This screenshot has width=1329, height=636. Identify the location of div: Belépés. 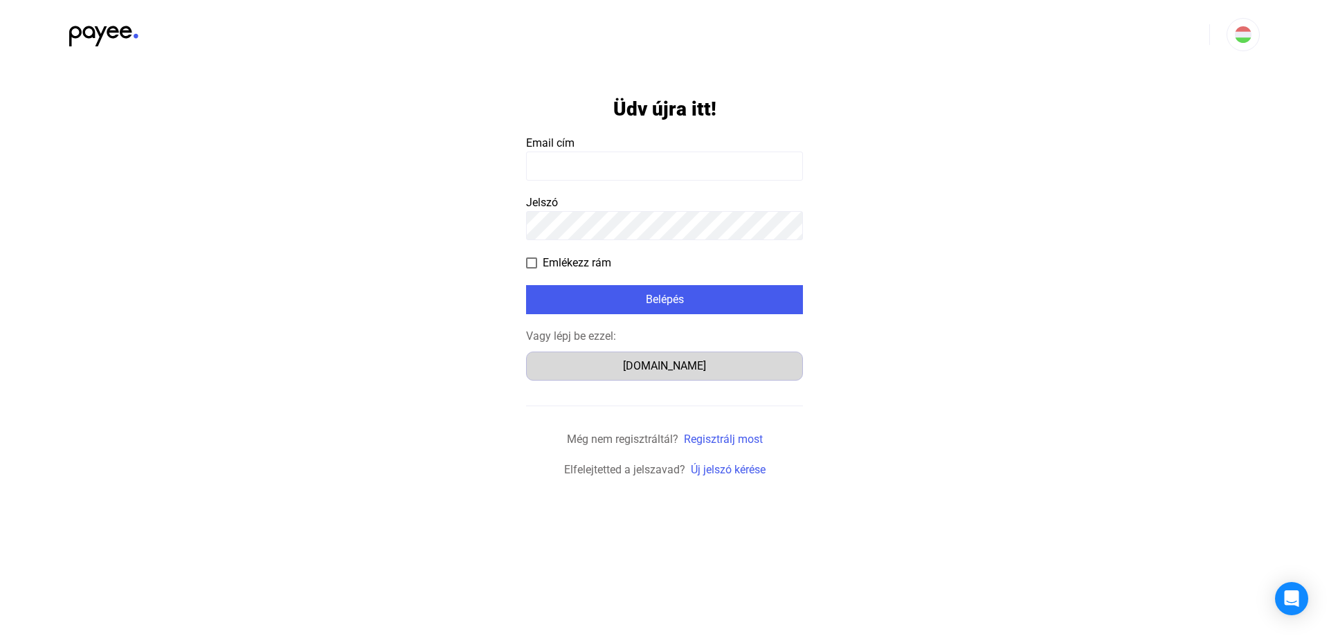
(664, 300).